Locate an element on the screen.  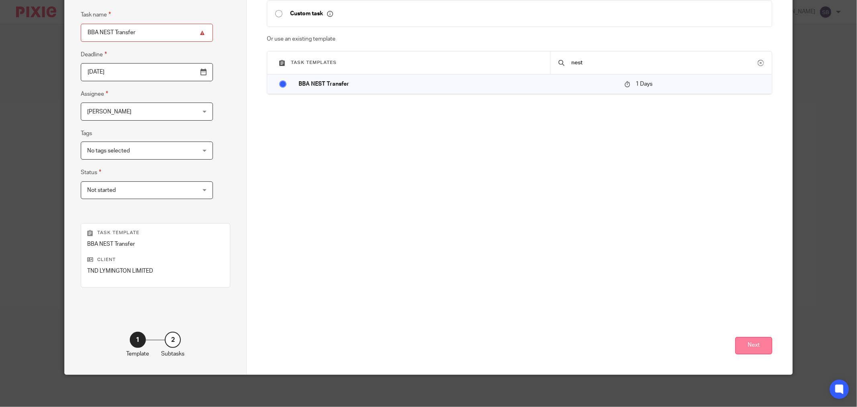
p: Template is located at coordinates (137, 354).